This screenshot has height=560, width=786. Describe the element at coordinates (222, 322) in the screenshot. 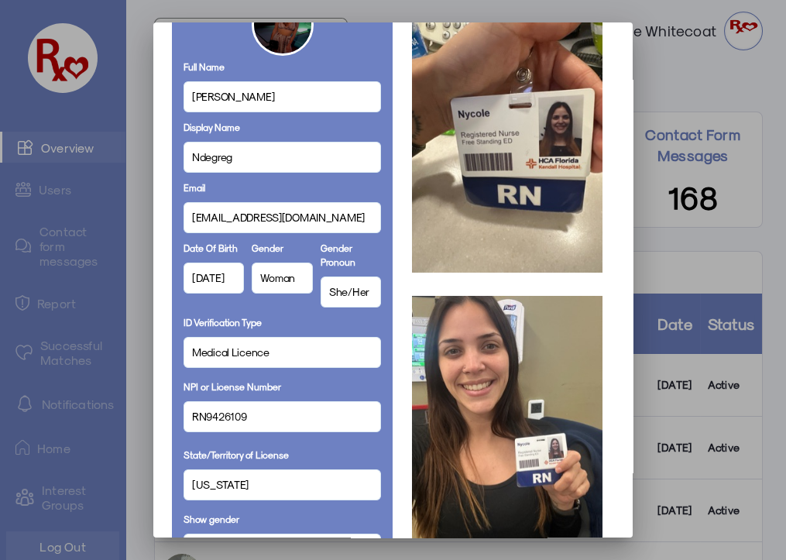

I see `label: ID Verification Type` at that location.